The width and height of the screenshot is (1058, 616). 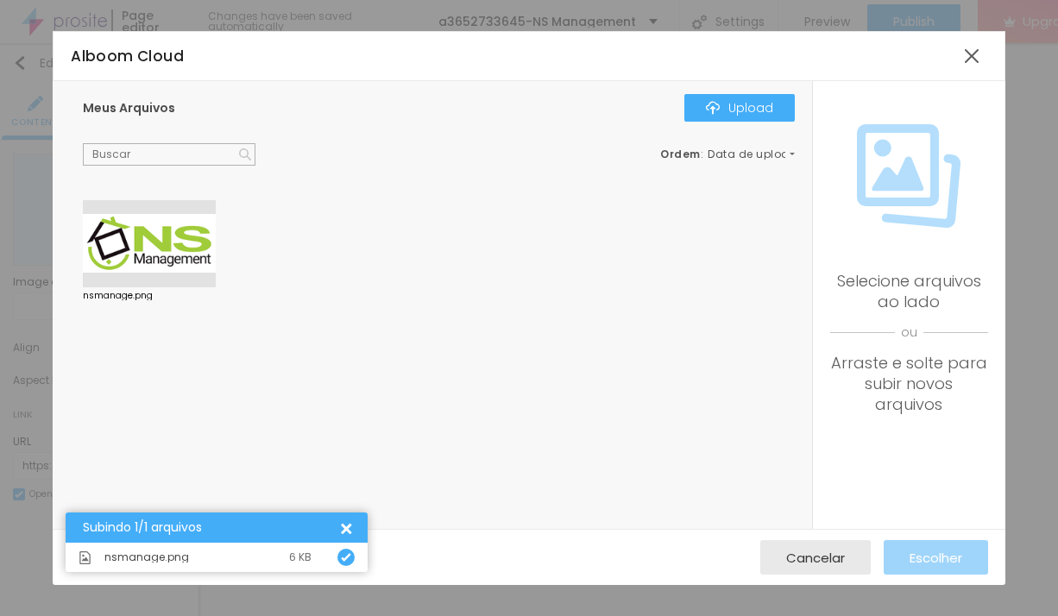 I want to click on div: Subindo 1/1 arquivos, so click(x=210, y=527).